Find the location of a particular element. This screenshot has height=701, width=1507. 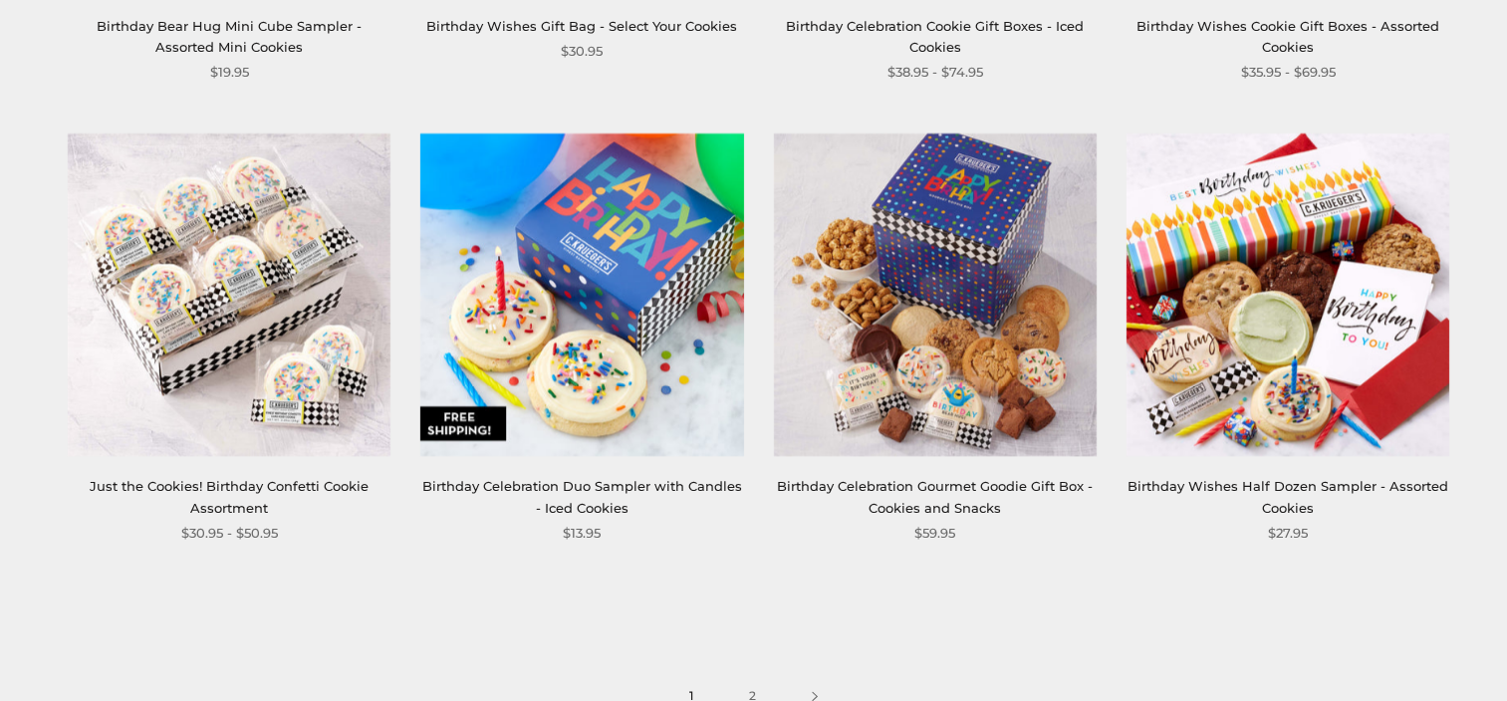

img: Birthday Celebration Duo Sampler with Candles - Iced Cookies is located at coordinates (582, 295).